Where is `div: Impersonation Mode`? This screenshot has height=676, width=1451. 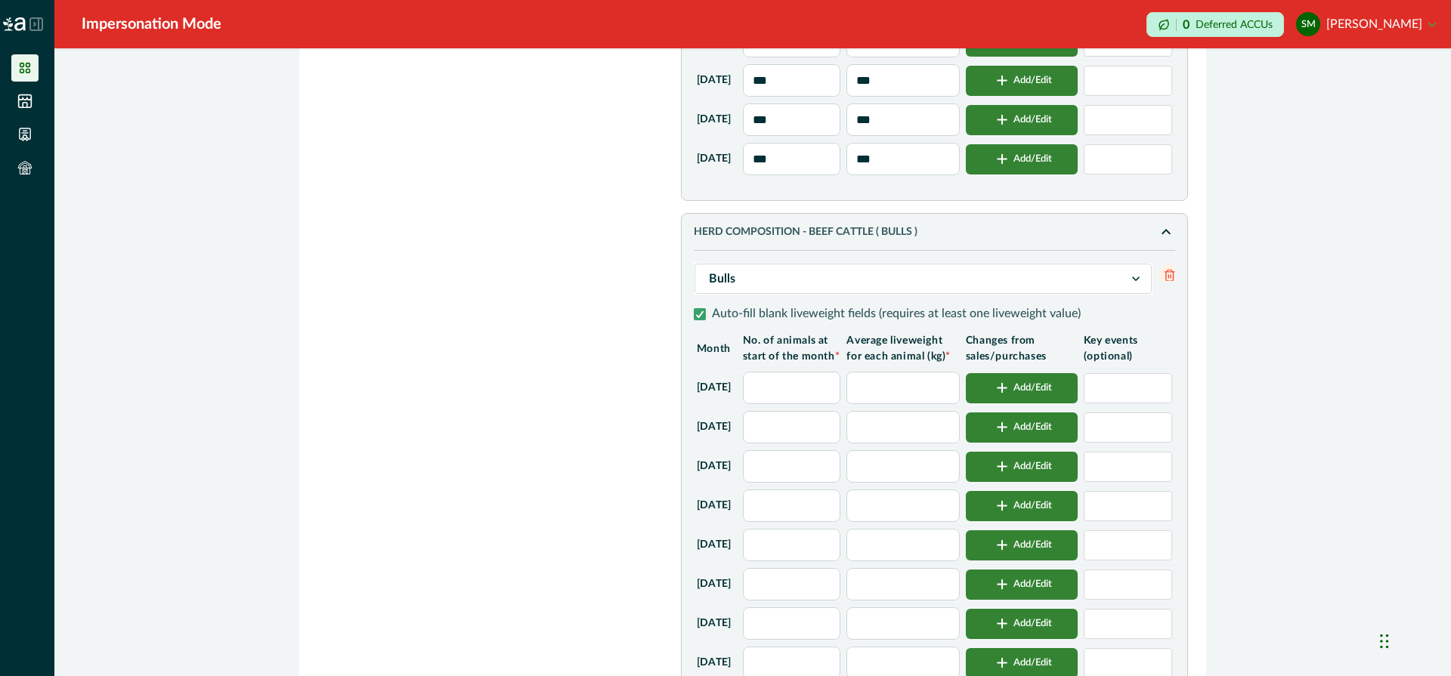
div: Impersonation Mode is located at coordinates (151, 24).